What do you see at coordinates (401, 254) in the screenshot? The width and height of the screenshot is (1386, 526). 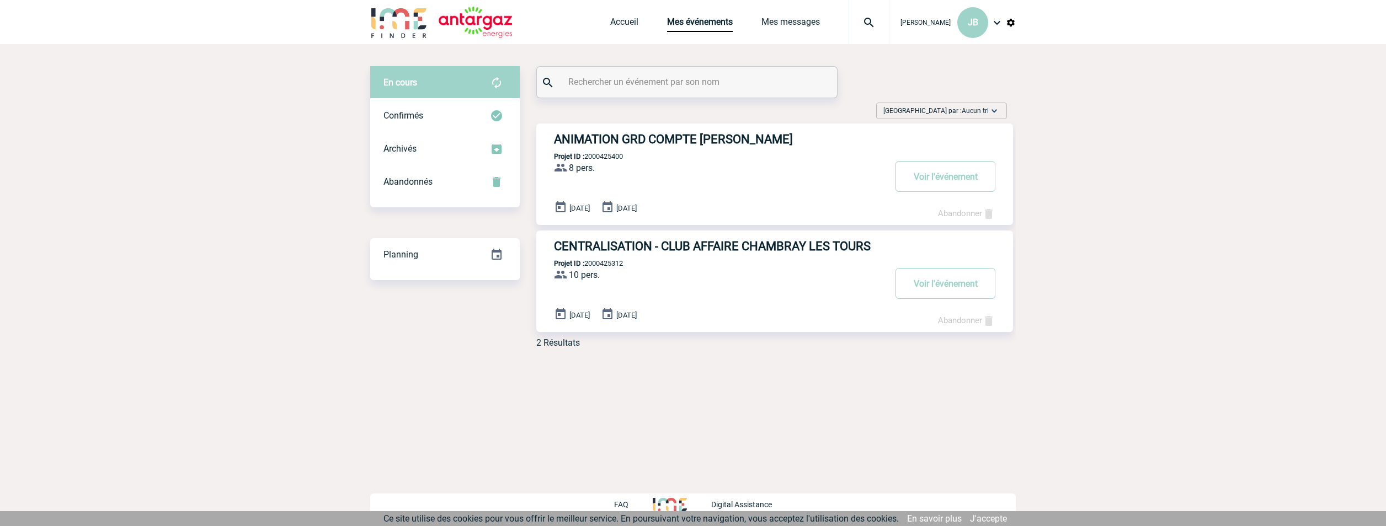 I see `span: Planning` at bounding box center [401, 254].